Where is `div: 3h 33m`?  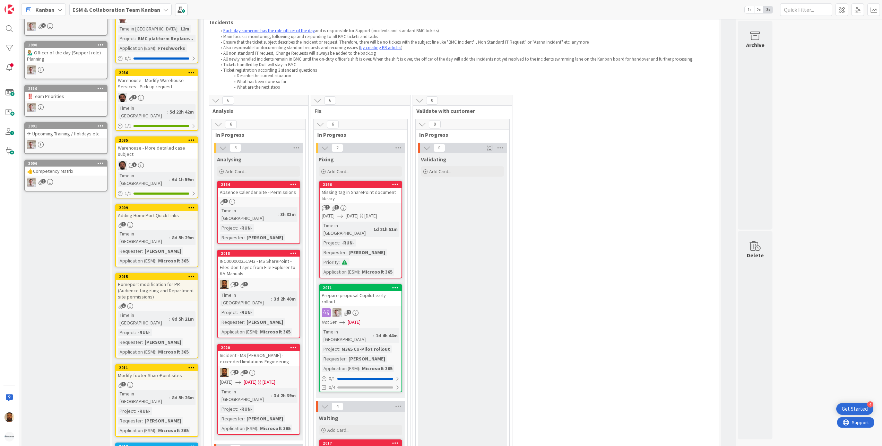 div: 3h 33m is located at coordinates (288, 215).